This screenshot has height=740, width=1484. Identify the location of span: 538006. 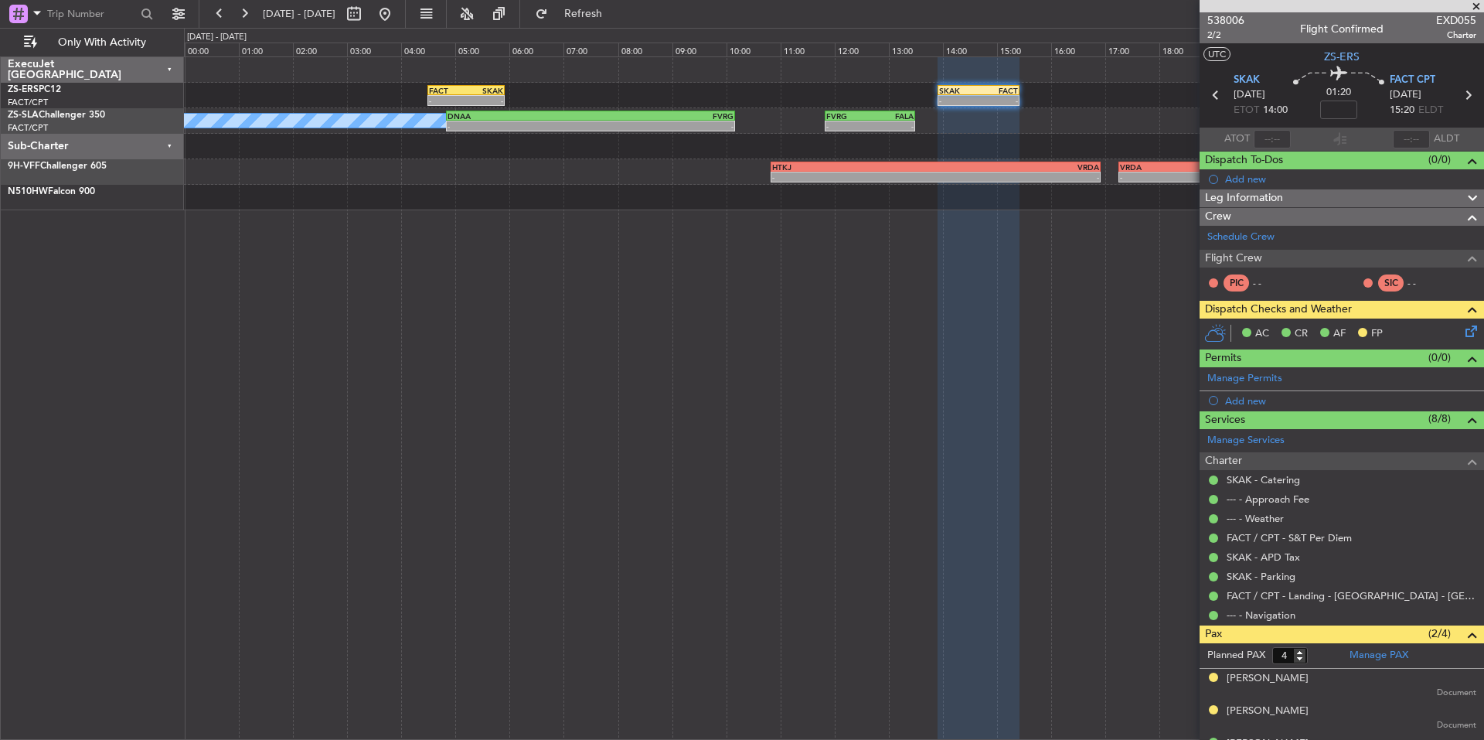
(1226, 20).